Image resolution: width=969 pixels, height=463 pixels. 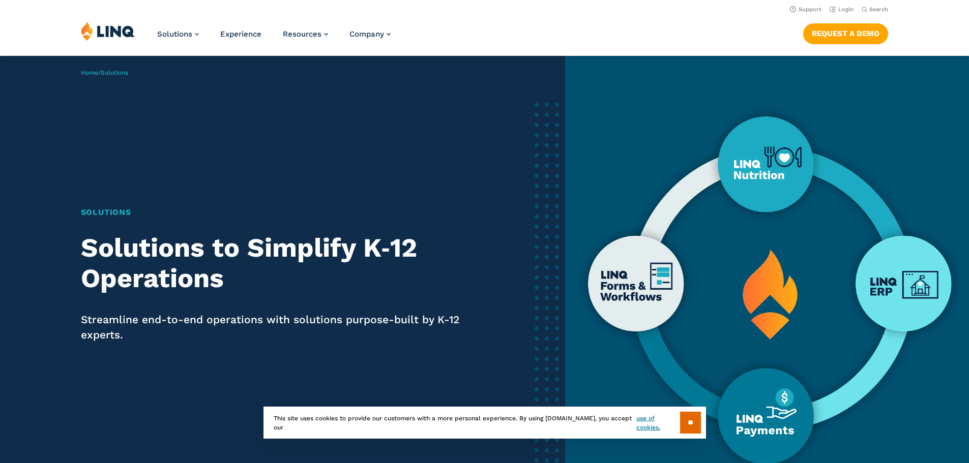 I want to click on h1: Solutions, so click(x=272, y=213).